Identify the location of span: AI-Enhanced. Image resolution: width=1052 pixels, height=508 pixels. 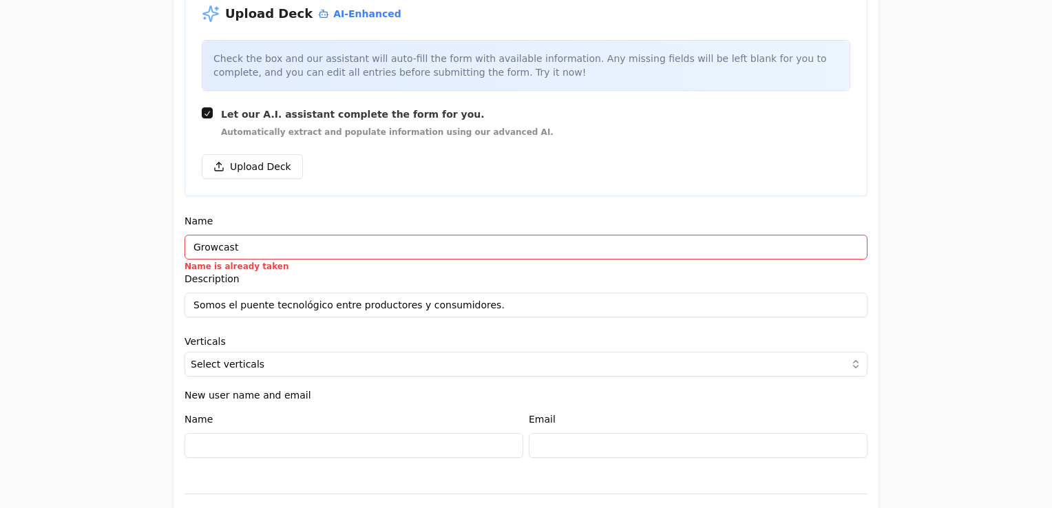
(360, 14).